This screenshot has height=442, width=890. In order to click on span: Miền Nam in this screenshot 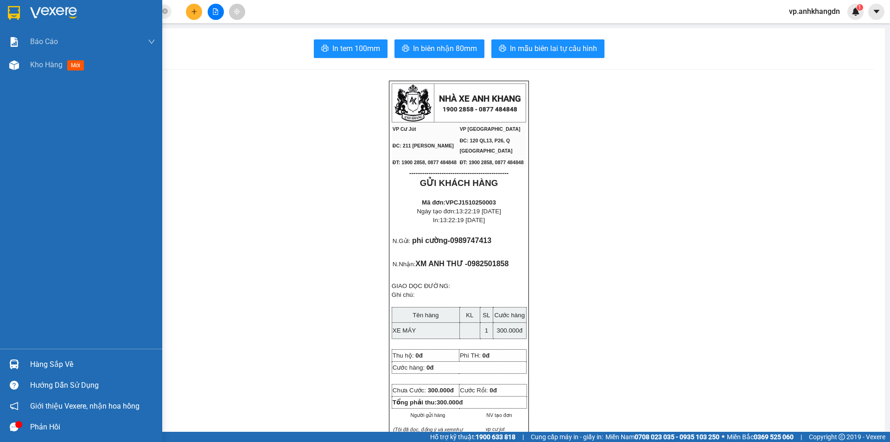, I will do `click(662, 437)`.